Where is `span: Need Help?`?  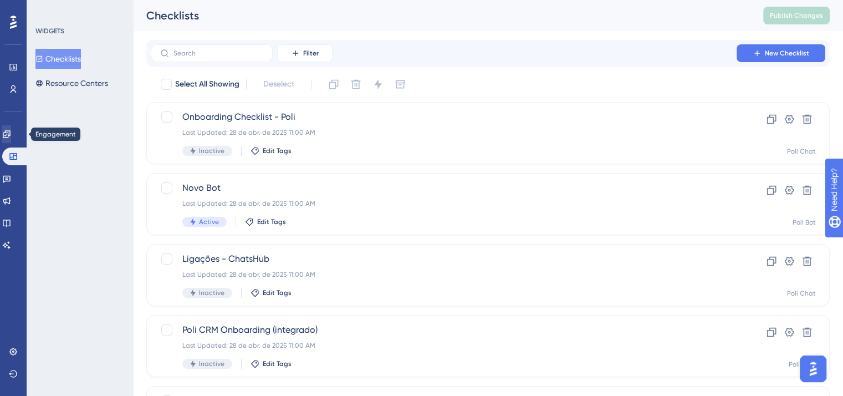
span: Need Help? is located at coordinates (48, 9).